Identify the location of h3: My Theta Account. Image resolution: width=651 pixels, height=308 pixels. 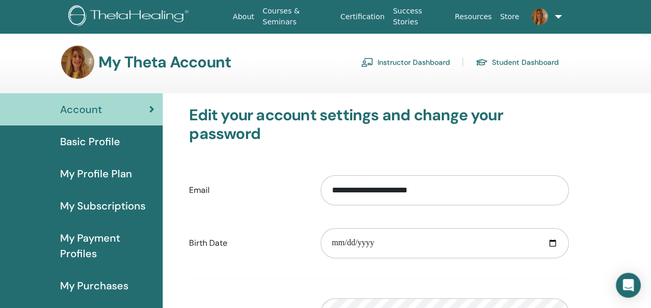
(165, 62).